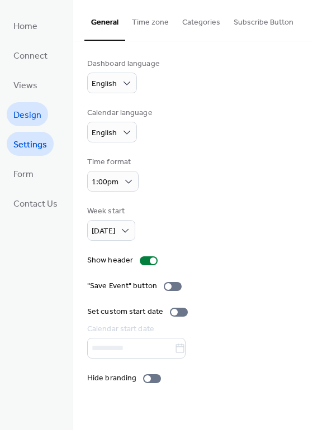  Describe the element at coordinates (120, 113) in the screenshot. I see `div: Calendar language` at that location.